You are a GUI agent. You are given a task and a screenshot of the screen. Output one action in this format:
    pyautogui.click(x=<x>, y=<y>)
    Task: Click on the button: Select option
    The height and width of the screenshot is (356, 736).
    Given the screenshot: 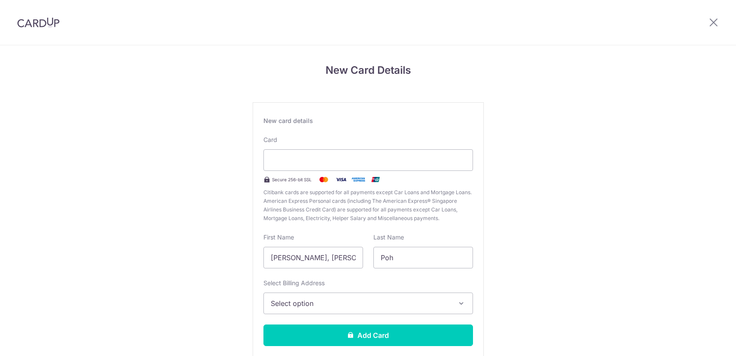 What is the action you would take?
    pyautogui.click(x=368, y=303)
    